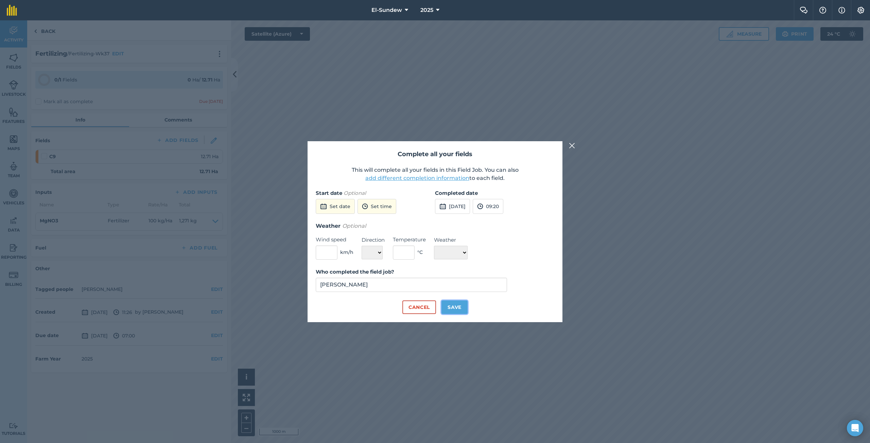  I want to click on p: This will complete all your fields in this Field Job. You can also to each field., so click(435, 174).